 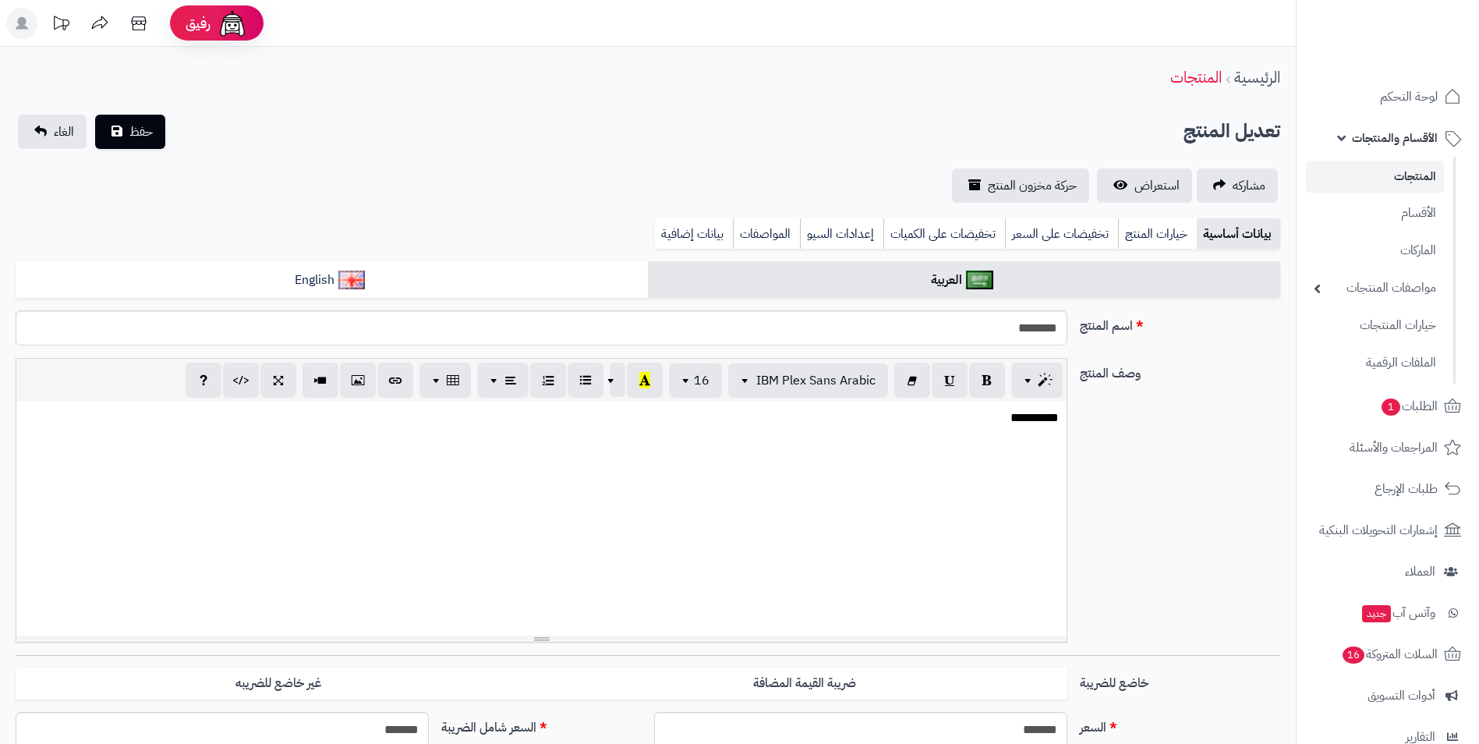 What do you see at coordinates (1409, 97) in the screenshot?
I see `span: لوحة التحكم` at bounding box center [1409, 97].